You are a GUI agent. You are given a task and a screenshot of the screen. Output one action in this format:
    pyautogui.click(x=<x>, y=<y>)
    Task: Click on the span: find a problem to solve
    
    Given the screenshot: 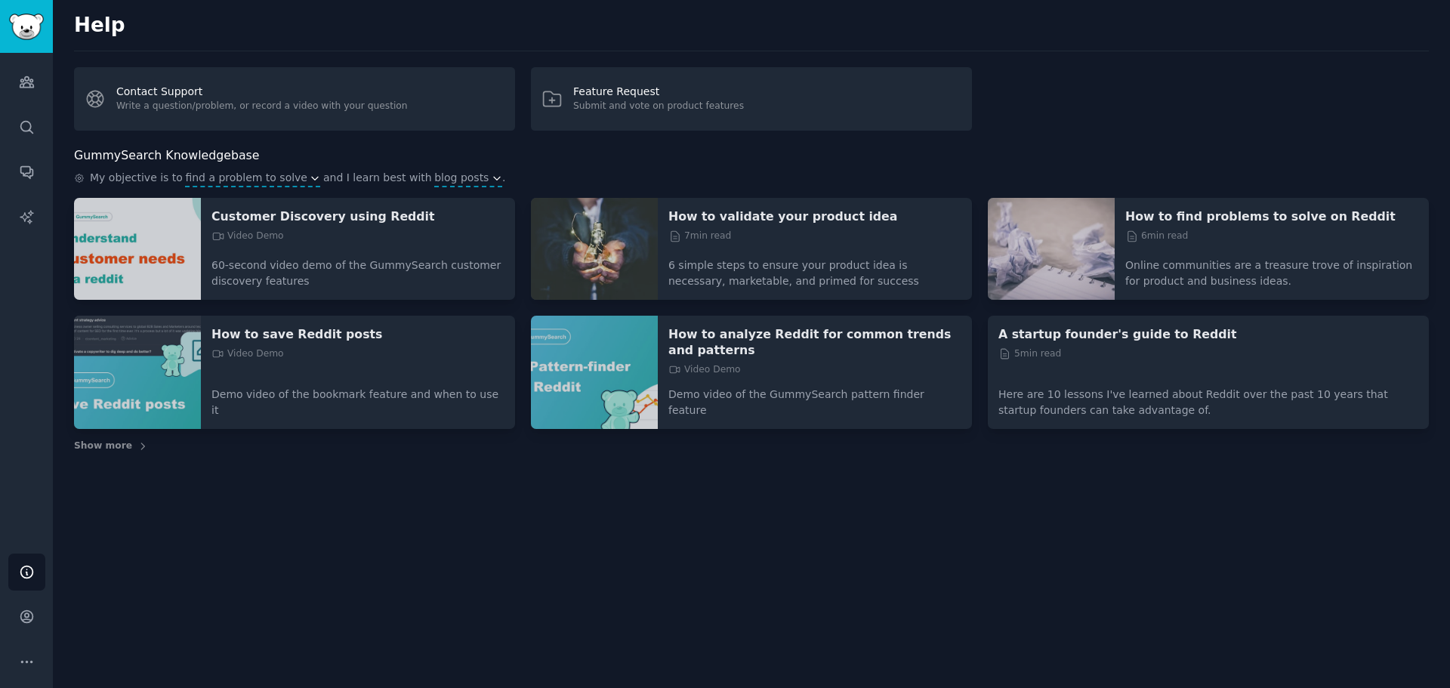 What is the action you would take?
    pyautogui.click(x=246, y=177)
    